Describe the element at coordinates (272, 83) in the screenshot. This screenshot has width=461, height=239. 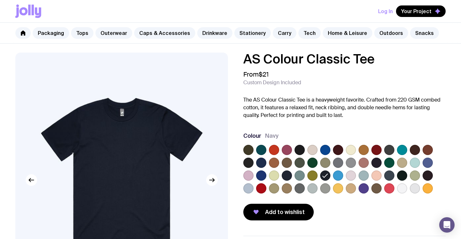
I see `span: Custom Design Included` at that location.